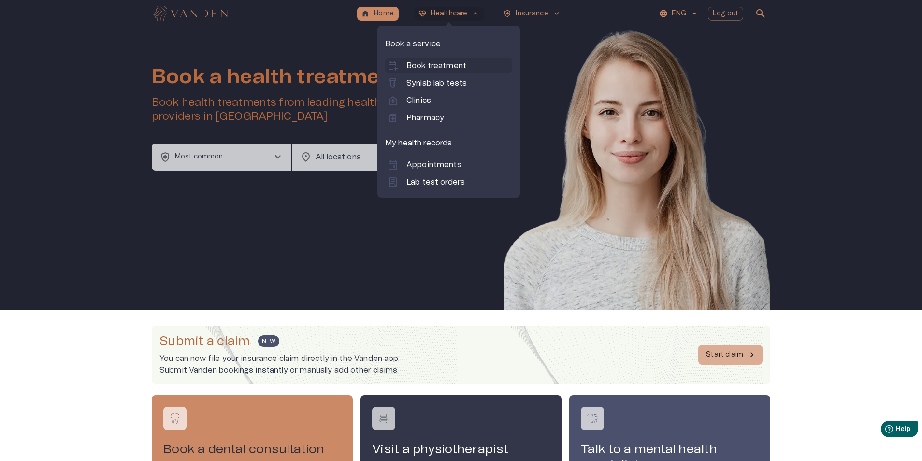 The width and height of the screenshot is (922, 461). Describe the element at coordinates (393, 165) in the screenshot. I see `span: event` at that location.